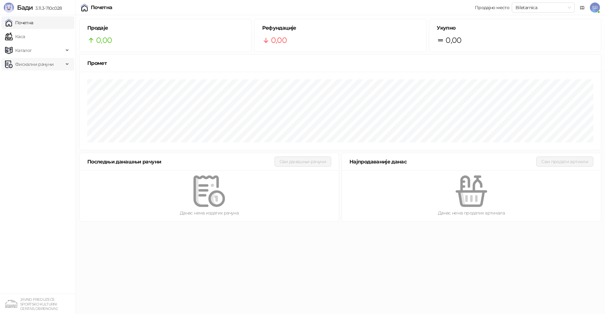 Image resolution: width=605 pixels, height=314 pixels. I want to click on div: Почетна, so click(101, 8).